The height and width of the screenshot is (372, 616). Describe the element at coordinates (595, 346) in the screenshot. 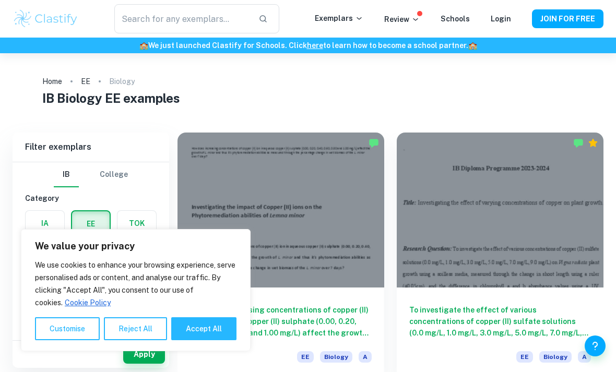

I see `button: Help and Feedback` at that location.